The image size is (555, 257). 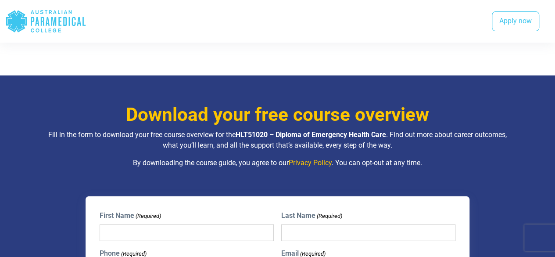 I want to click on a: Privacy Policy, so click(x=310, y=162).